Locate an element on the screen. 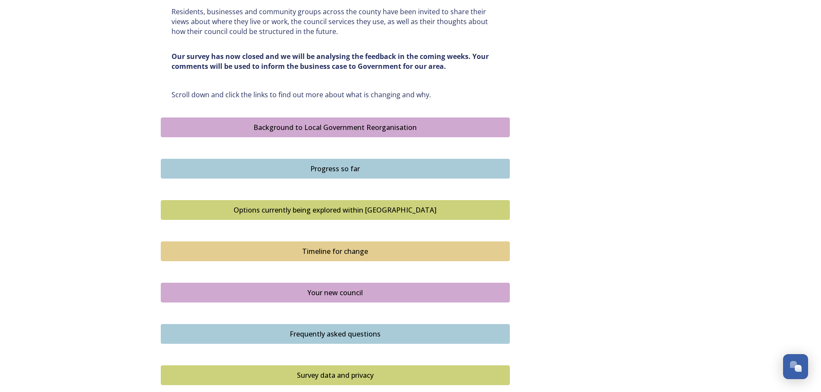 The image size is (821, 392). strong: Our survey has now closed and we will be analysing the feedback in the coming weeks. Your comment... is located at coordinates (331, 61).